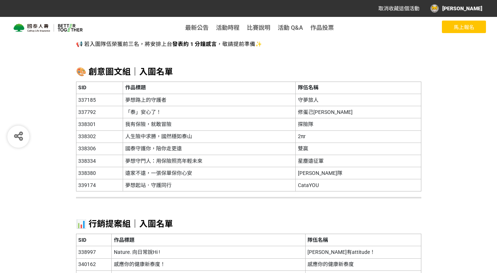  Describe the element at coordinates (322, 28) in the screenshot. I see `span: 作品投票` at that location.